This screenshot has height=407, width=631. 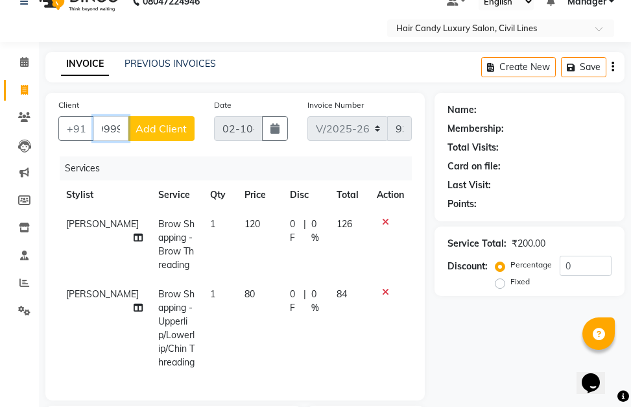 I want to click on span: 120, so click(x=252, y=224).